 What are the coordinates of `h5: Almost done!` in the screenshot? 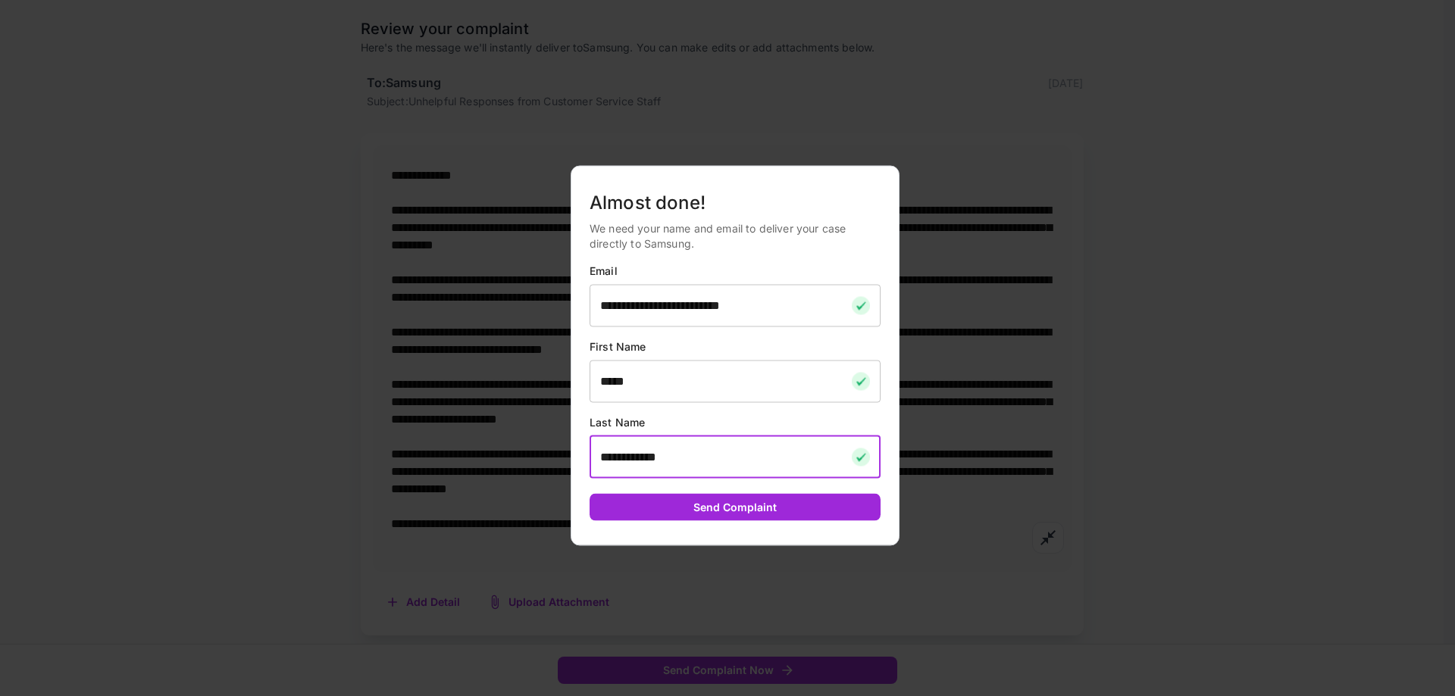 It's located at (735, 202).